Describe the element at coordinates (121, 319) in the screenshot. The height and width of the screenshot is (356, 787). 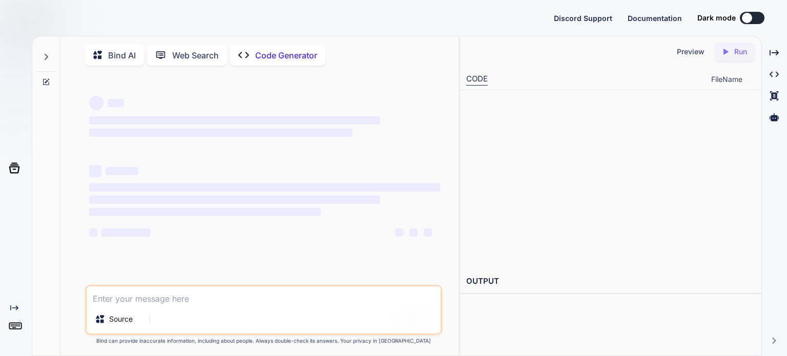
I see `p: Source` at that location.